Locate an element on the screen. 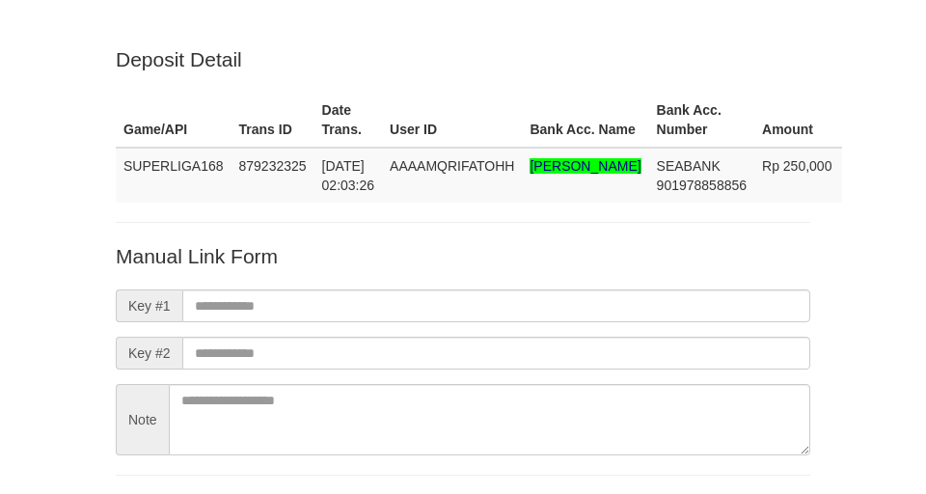 This screenshot has width=926, height=494. p: Manual Link Form is located at coordinates (463, 256).